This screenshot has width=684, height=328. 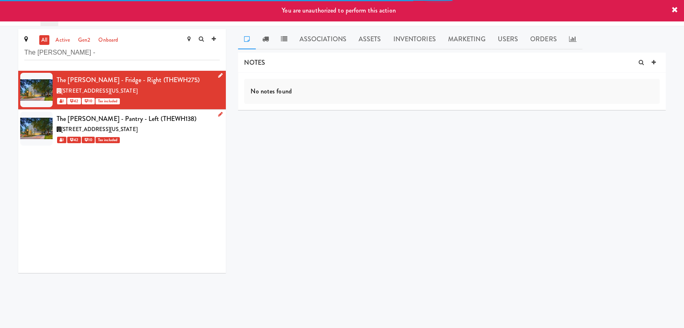 What do you see at coordinates (122, 53) in the screenshot?
I see `input: Search site` at bounding box center [122, 53].